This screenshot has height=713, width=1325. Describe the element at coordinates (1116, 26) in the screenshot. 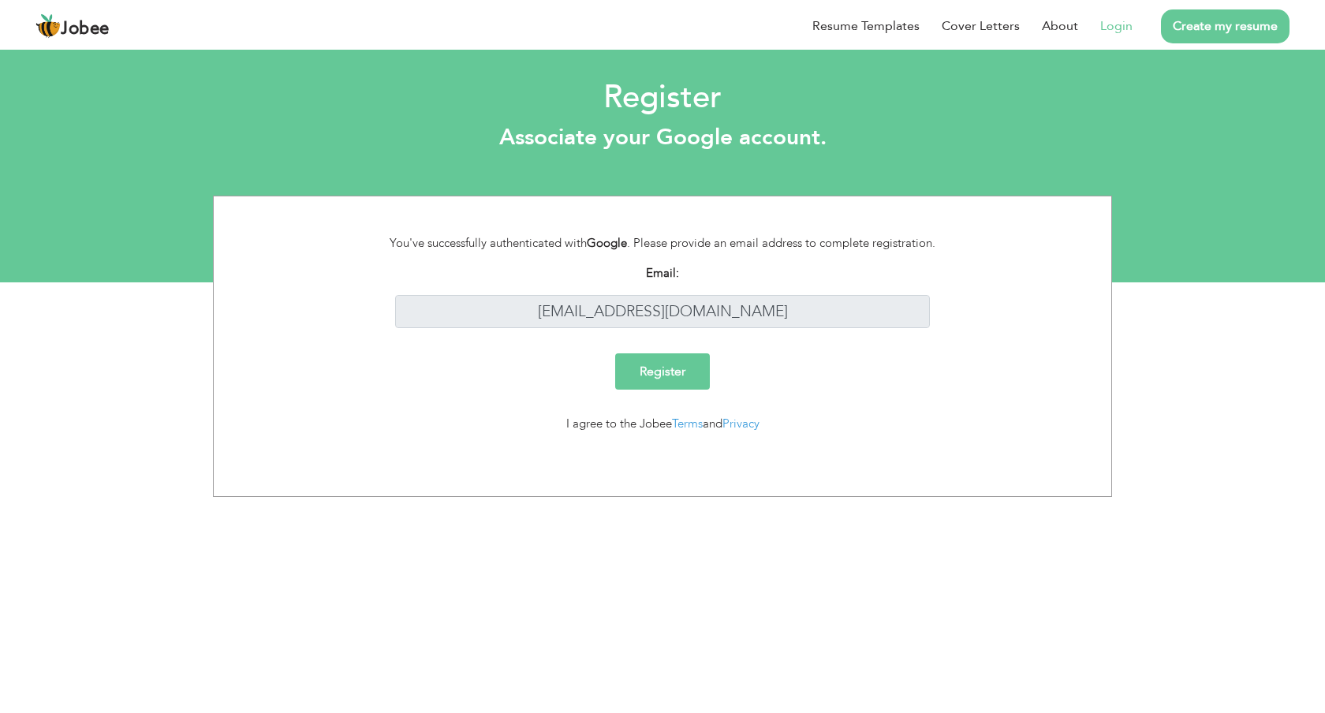

I see `a: Login` at that location.